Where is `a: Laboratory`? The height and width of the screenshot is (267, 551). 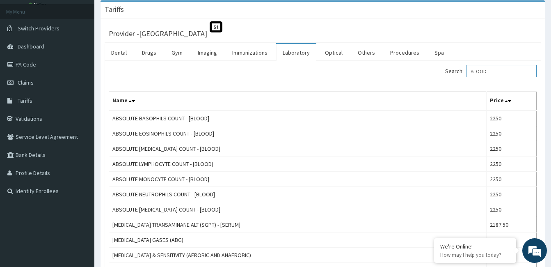
a: Laboratory is located at coordinates (296, 52).